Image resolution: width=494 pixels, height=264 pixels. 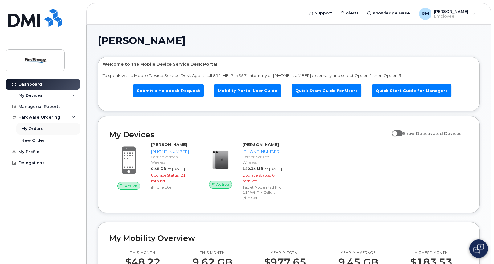 I want to click on p: To speak with a Mobile Device Service Desk Agent call 811-HELP (4357) internally or [PHONE_NUMBER..., so click(x=288, y=75).